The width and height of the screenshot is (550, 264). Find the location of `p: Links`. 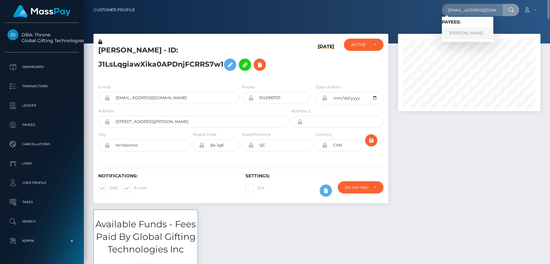

p: Links is located at coordinates (42, 164).